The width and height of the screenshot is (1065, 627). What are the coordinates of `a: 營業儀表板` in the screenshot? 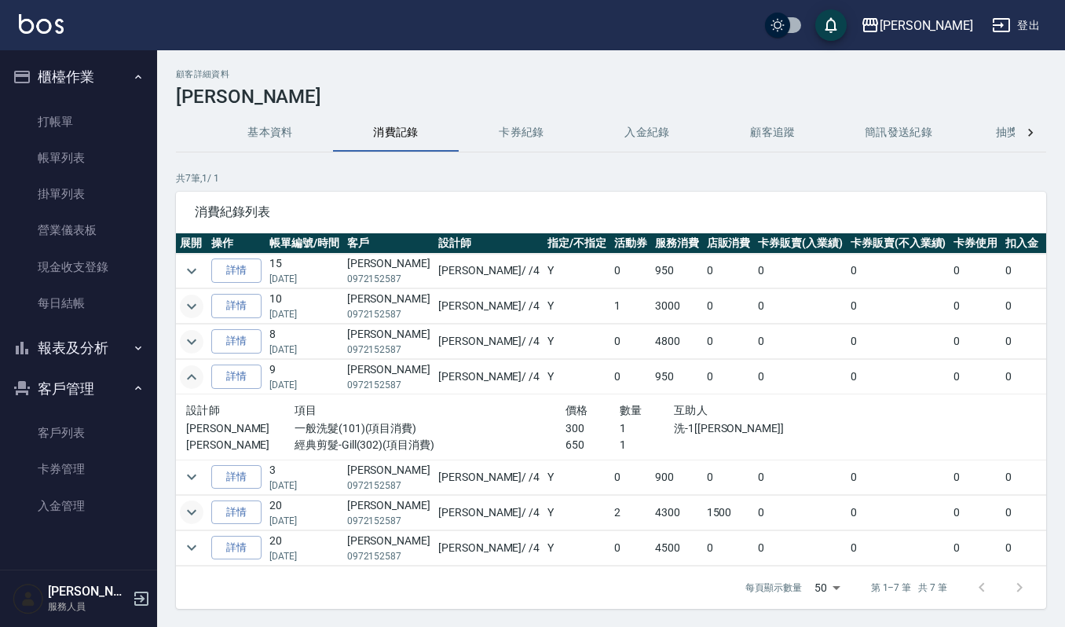 It's located at (79, 230).